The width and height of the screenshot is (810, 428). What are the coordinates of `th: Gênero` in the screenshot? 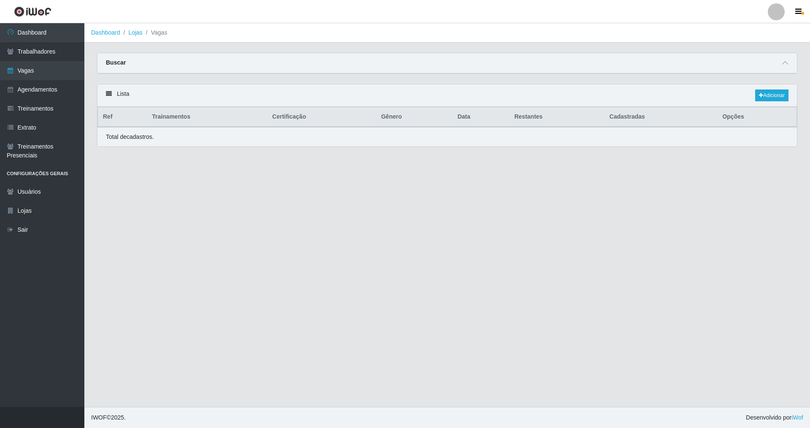 It's located at (414, 117).